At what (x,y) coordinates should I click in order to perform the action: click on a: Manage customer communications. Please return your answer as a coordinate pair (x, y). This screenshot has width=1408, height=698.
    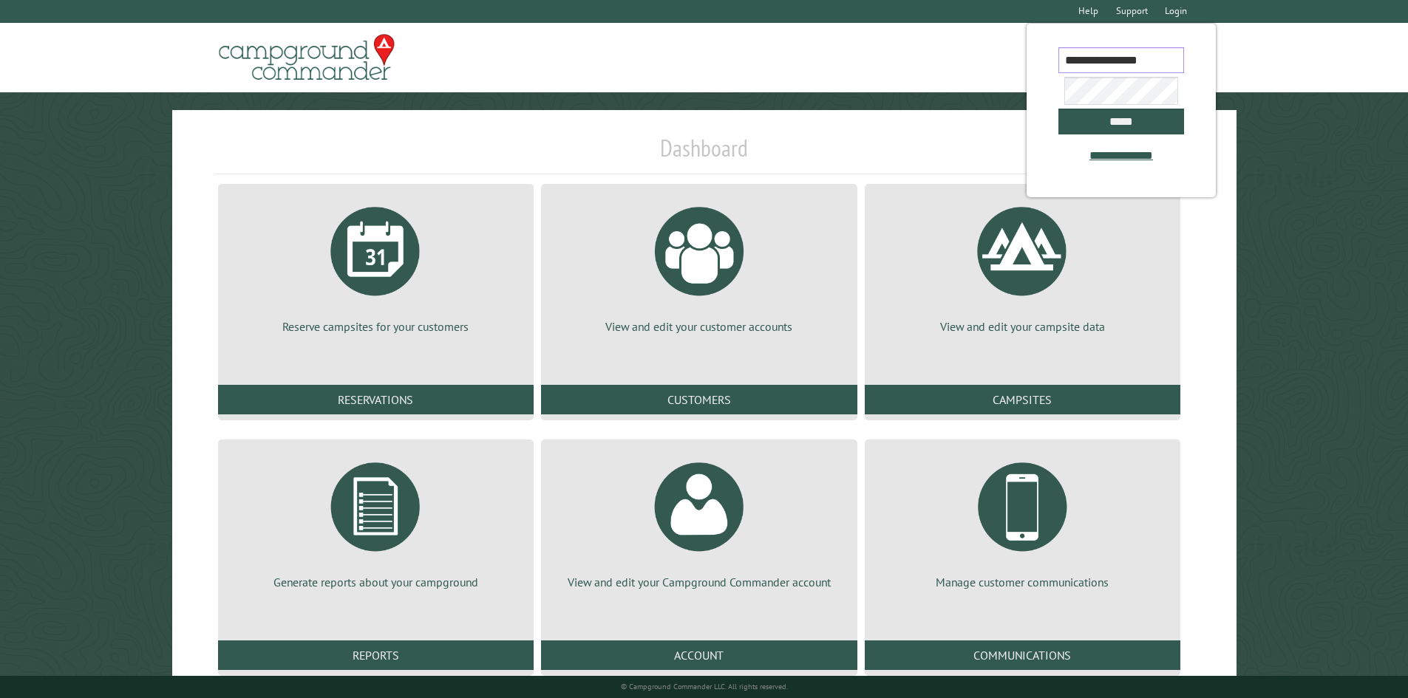
    Looking at the image, I should click on (1022, 521).